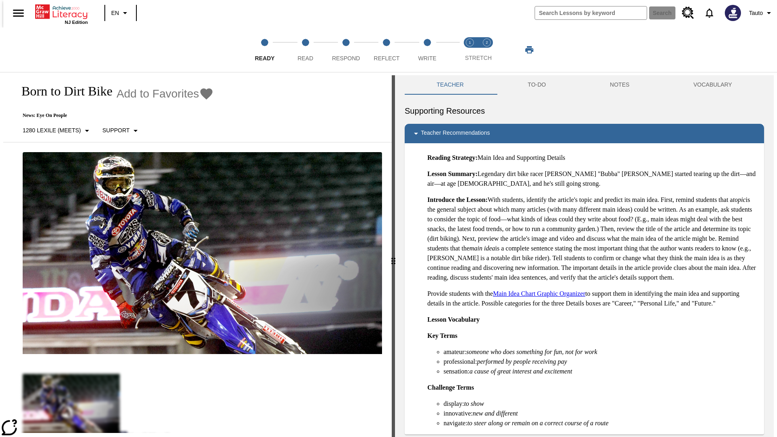  Describe the element at coordinates (427, 58) in the screenshot. I see `span: Write` at that location.